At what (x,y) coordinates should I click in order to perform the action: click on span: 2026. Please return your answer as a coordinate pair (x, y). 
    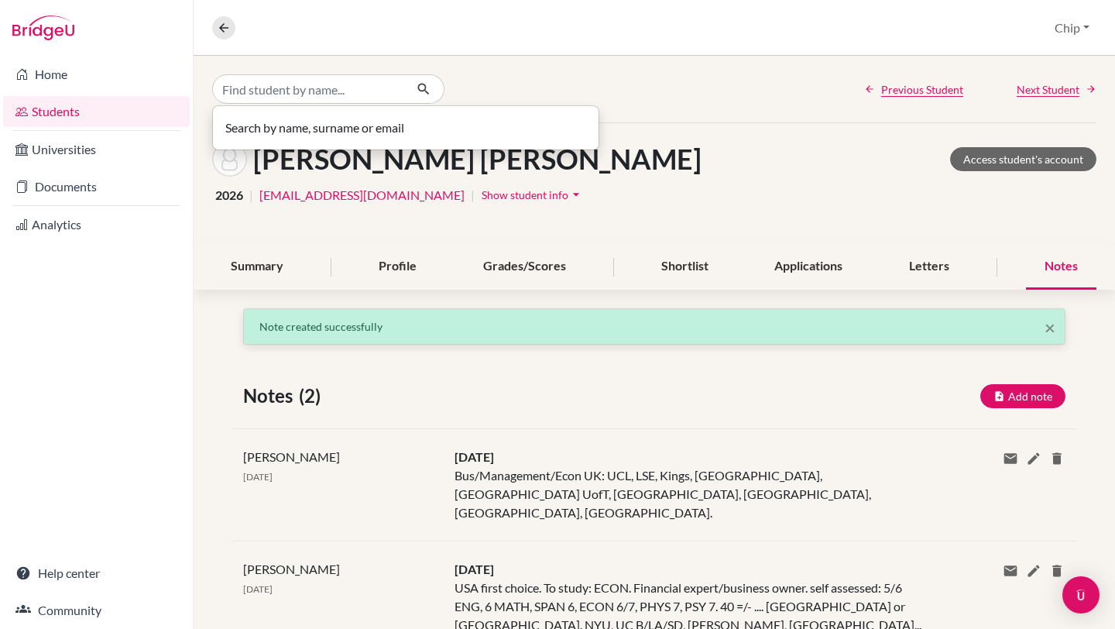
    Looking at the image, I should click on (229, 195).